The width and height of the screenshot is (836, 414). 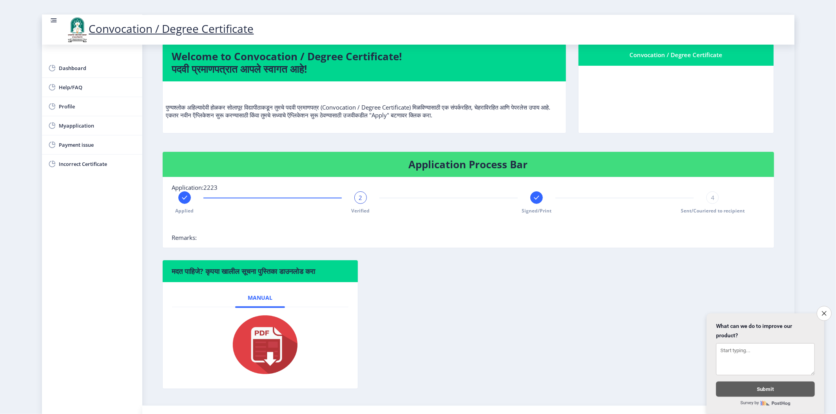 I want to click on h4: Application Process Bar, so click(x=468, y=165).